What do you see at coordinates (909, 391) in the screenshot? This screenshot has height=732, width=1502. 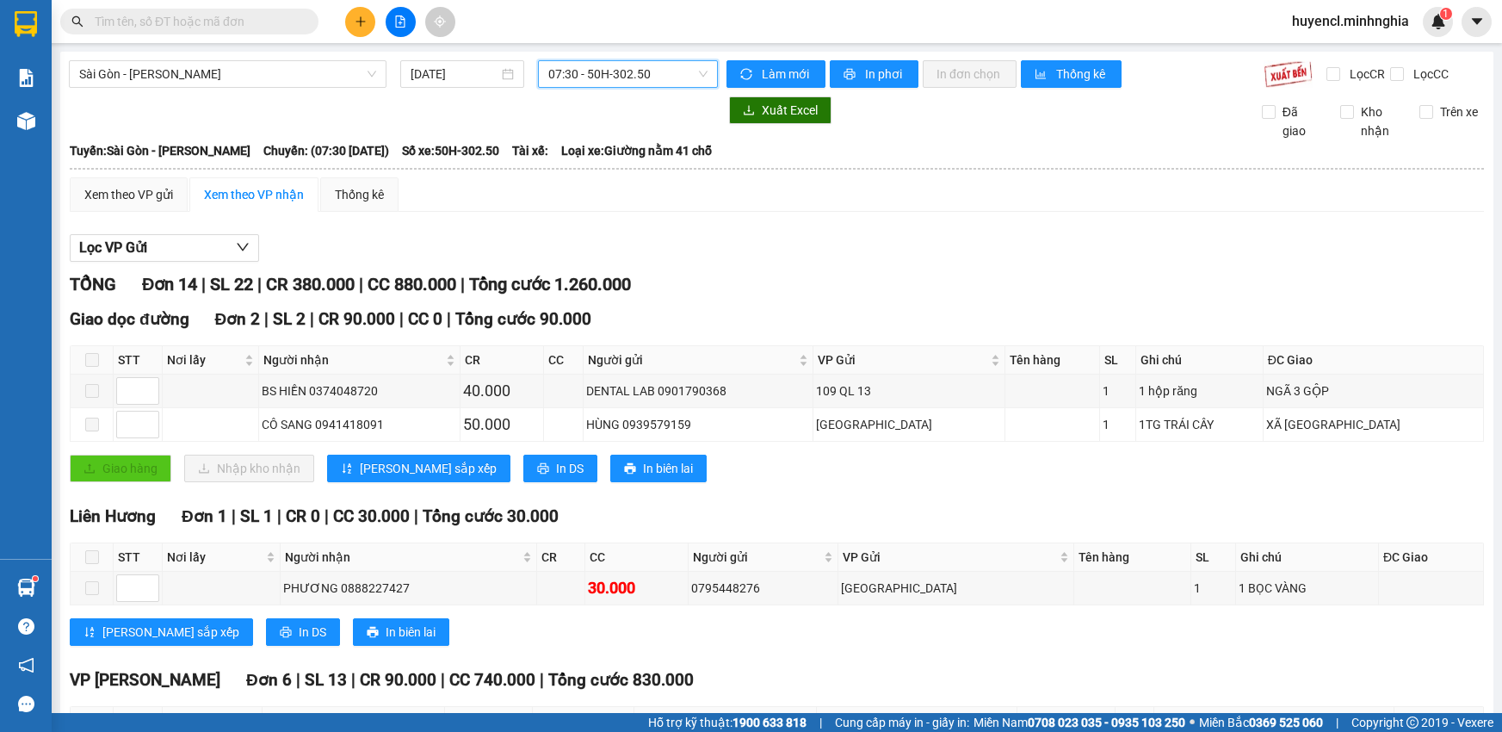 I see `div: 109 QL 13` at bounding box center [909, 391].